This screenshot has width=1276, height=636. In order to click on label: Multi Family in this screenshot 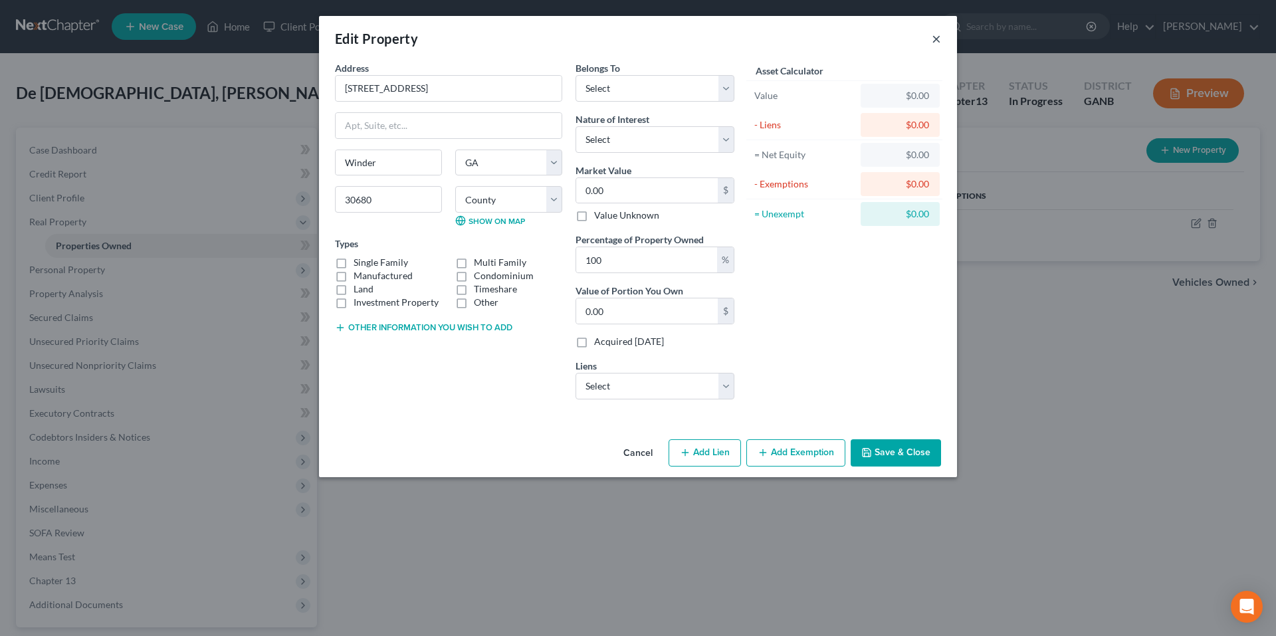, I will do `click(500, 262)`.